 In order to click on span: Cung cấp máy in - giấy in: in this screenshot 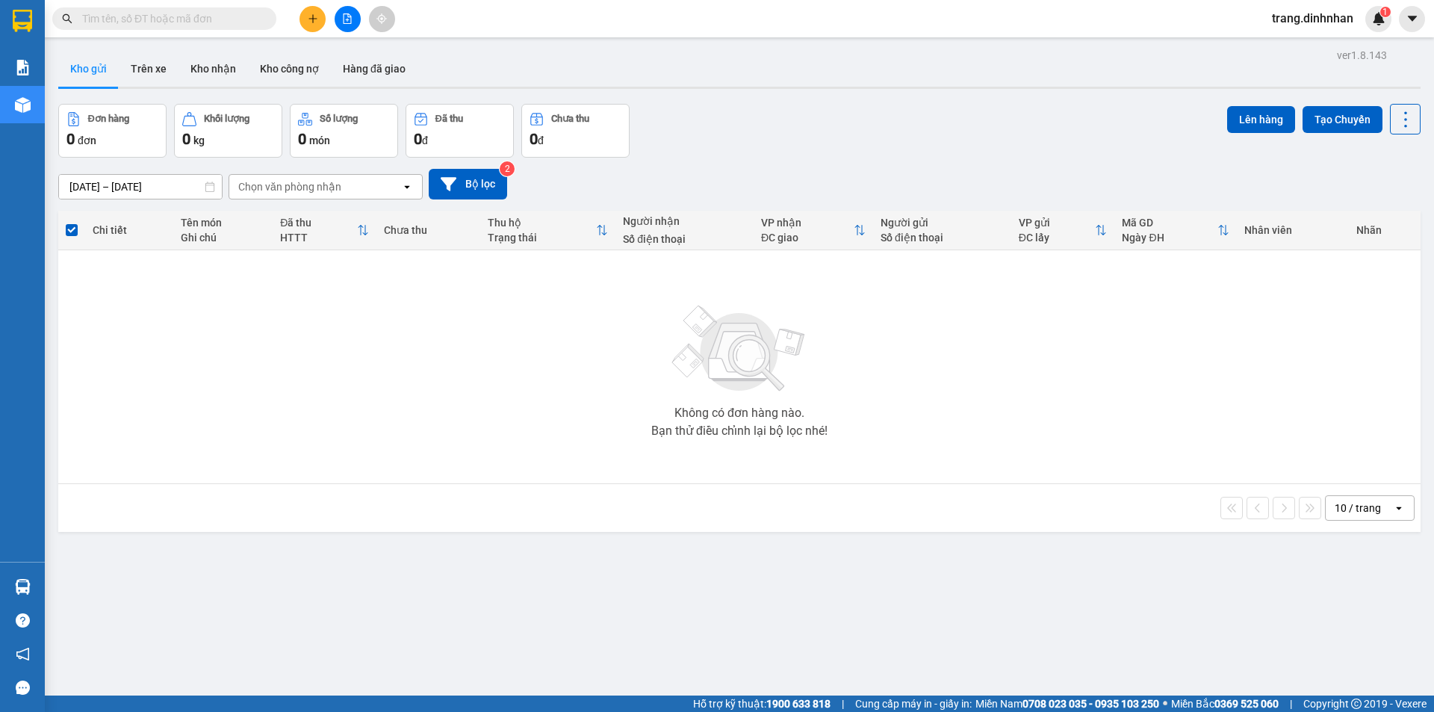, I will do `click(913, 703)`.